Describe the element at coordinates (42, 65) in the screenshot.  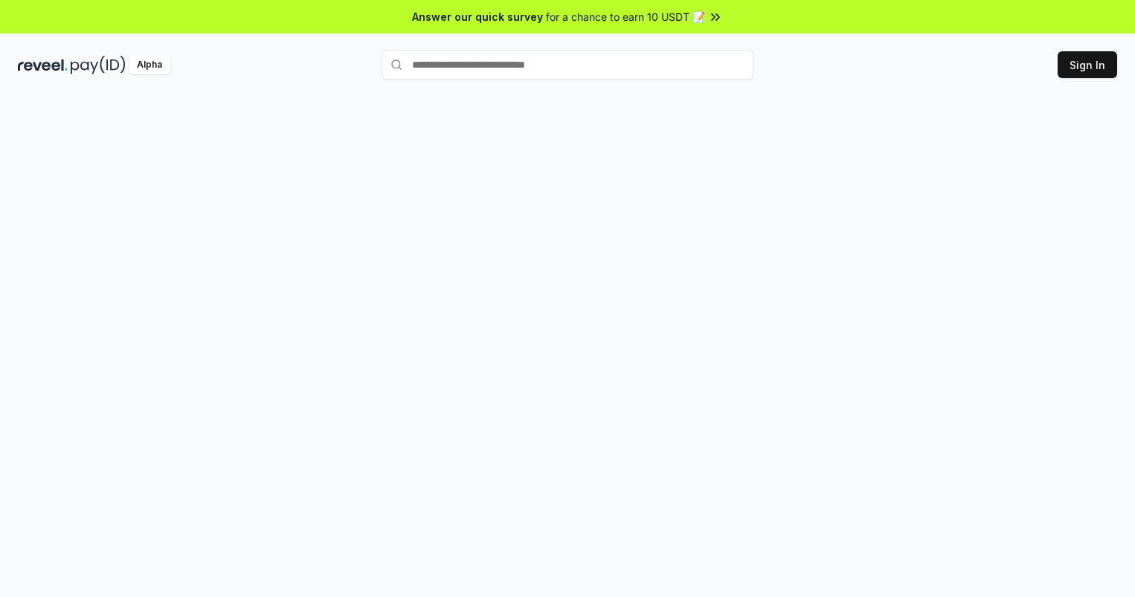
I see `img: reveel_dark` at that location.